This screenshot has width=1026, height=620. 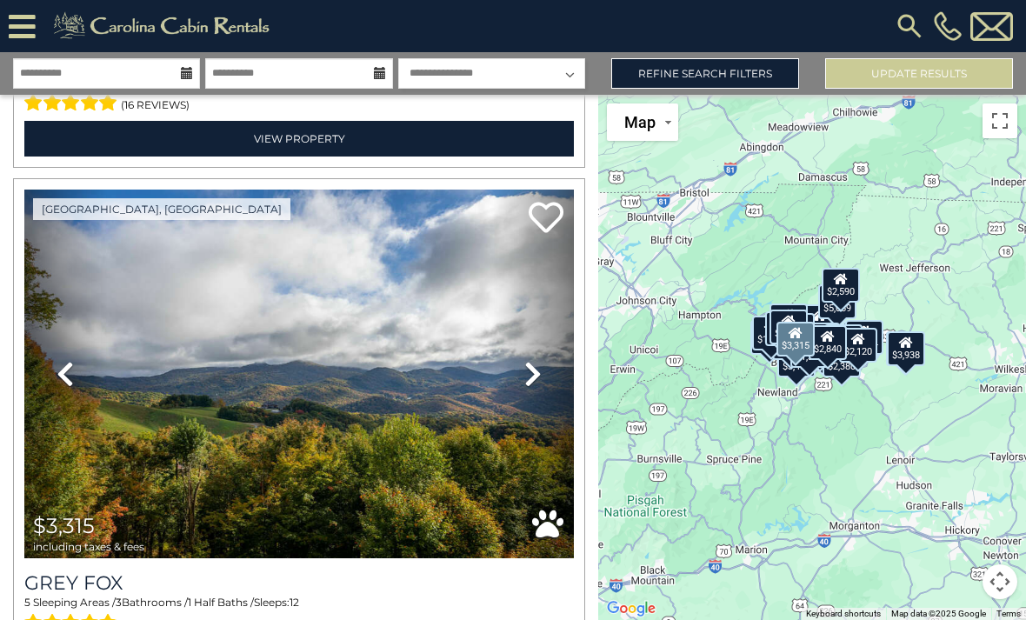 What do you see at coordinates (705, 73) in the screenshot?
I see `a: Refine Search Filters` at bounding box center [705, 73].